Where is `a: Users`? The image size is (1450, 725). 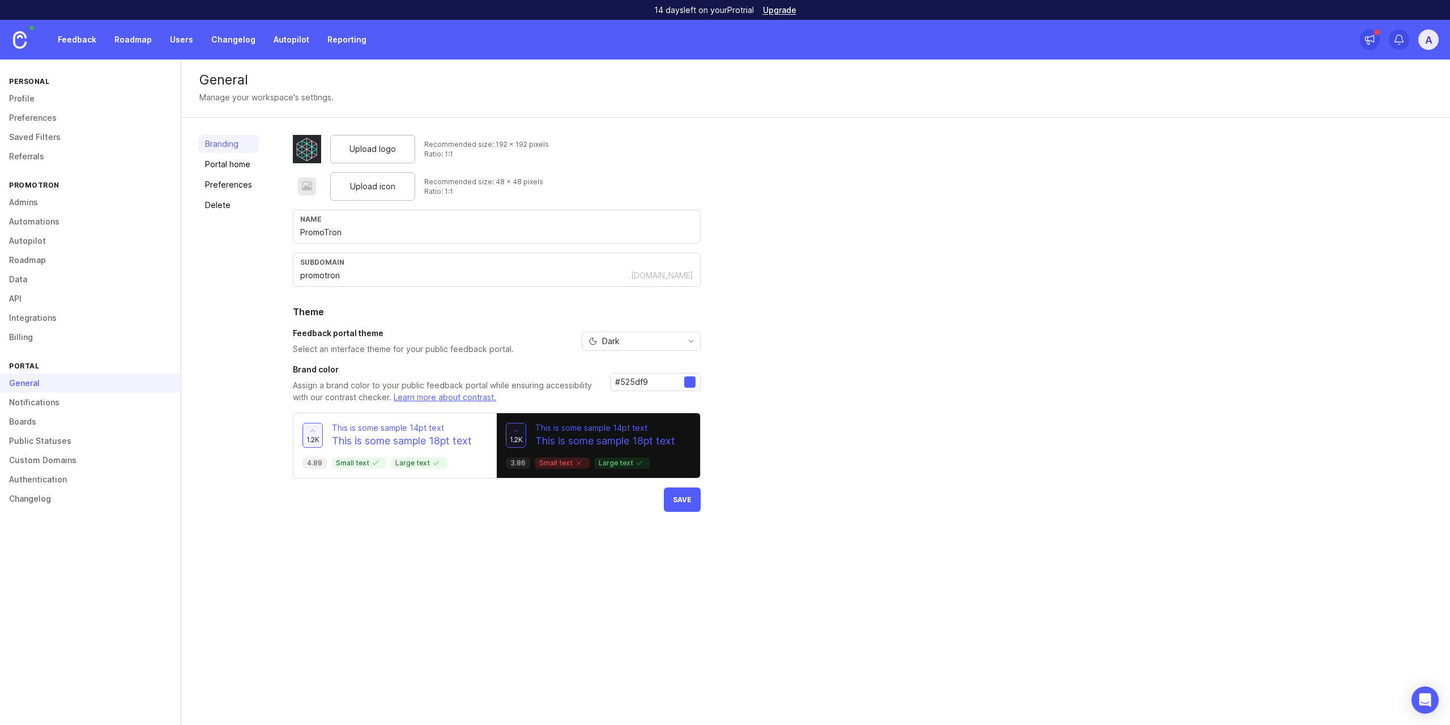
a: Users is located at coordinates (181, 40).